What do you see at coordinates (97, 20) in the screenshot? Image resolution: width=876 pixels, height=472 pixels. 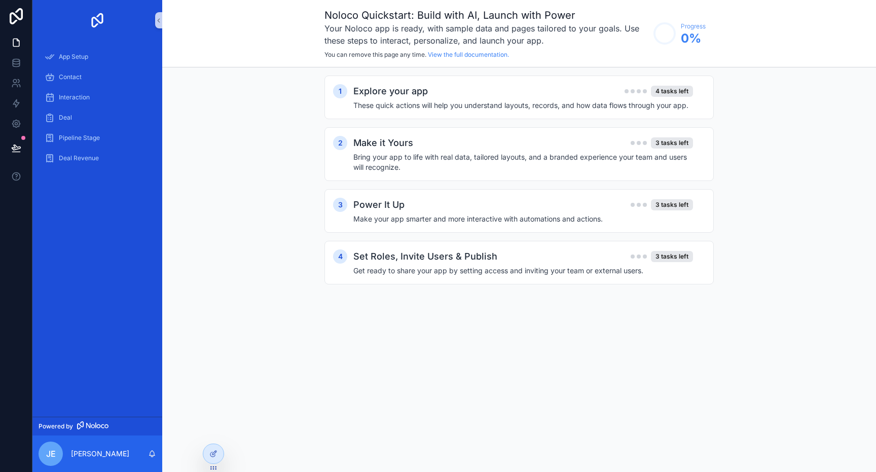 I see `img: App logo` at bounding box center [97, 20].